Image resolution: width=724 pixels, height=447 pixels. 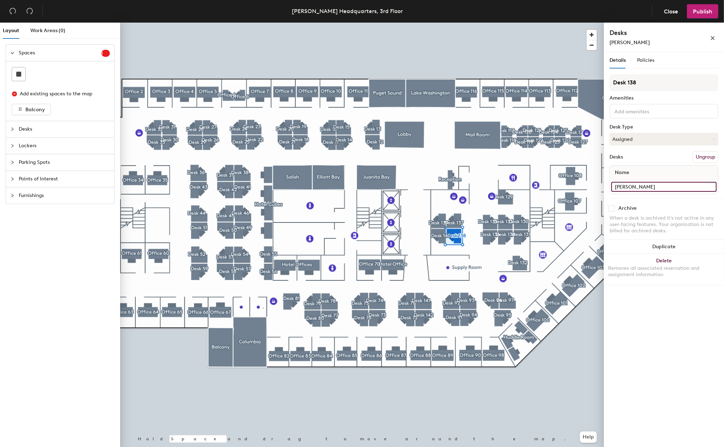 I want to click on button: Assigned, so click(x=664, y=139).